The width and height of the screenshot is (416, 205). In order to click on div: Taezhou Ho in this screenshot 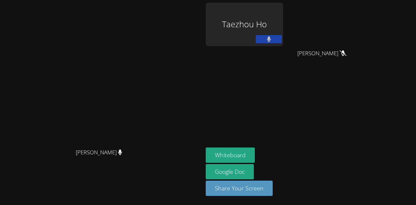, I will do `click(244, 24)`.